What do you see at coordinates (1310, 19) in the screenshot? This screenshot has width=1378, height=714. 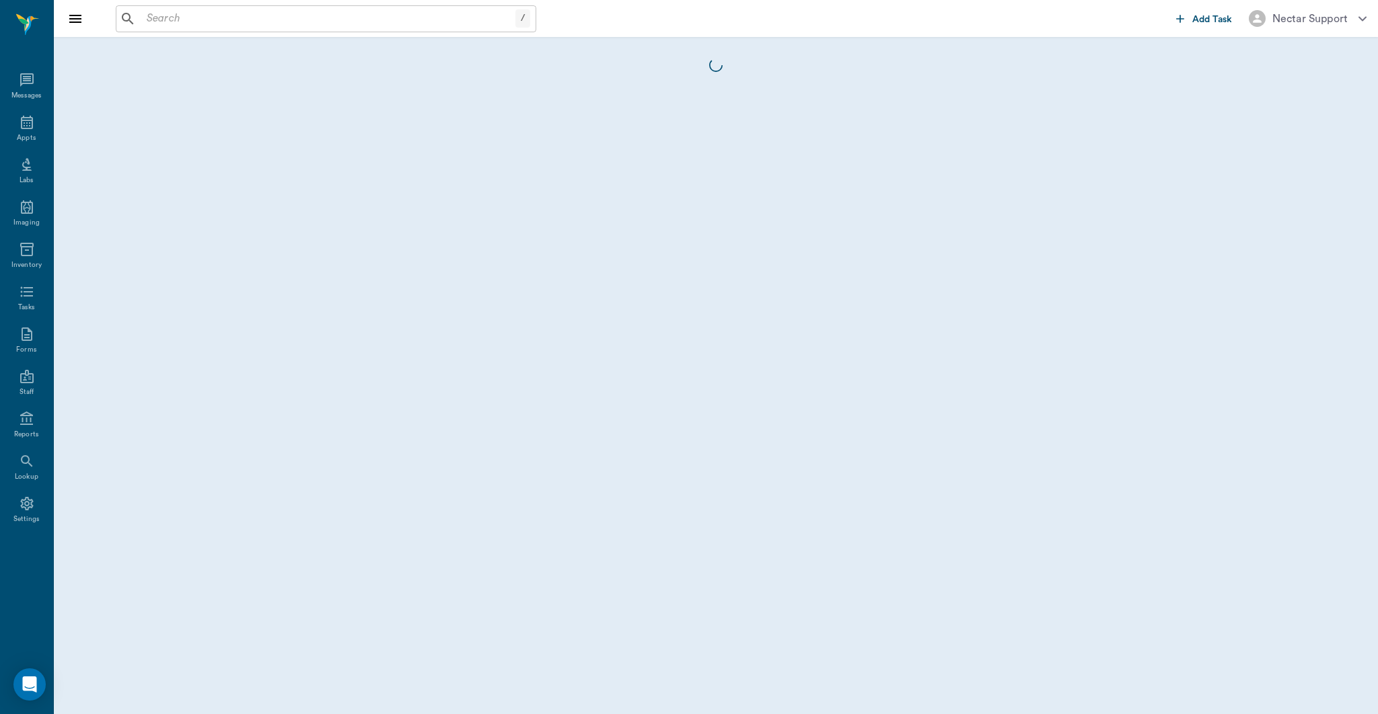 I see `div: Nectar Support` at bounding box center [1310, 19].